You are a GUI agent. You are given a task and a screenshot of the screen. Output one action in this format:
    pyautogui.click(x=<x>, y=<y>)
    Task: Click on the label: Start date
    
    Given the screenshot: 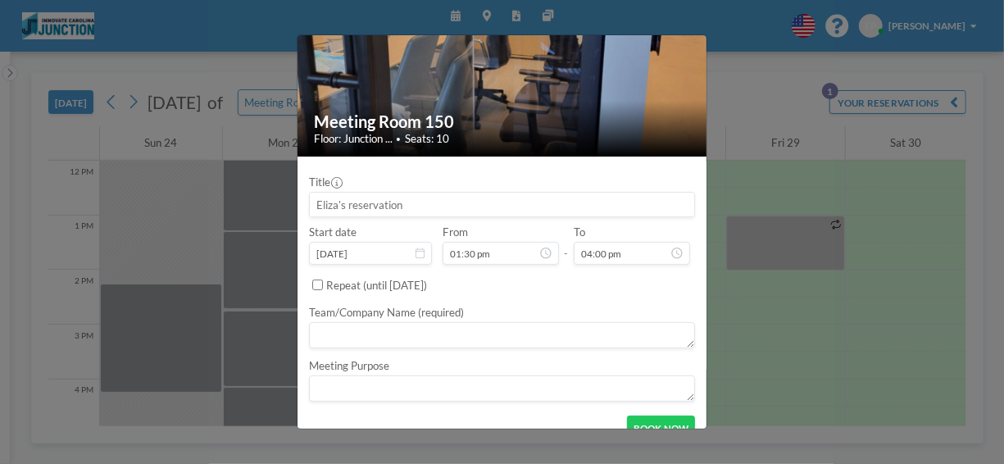 What is the action you would take?
    pyautogui.click(x=333, y=232)
    